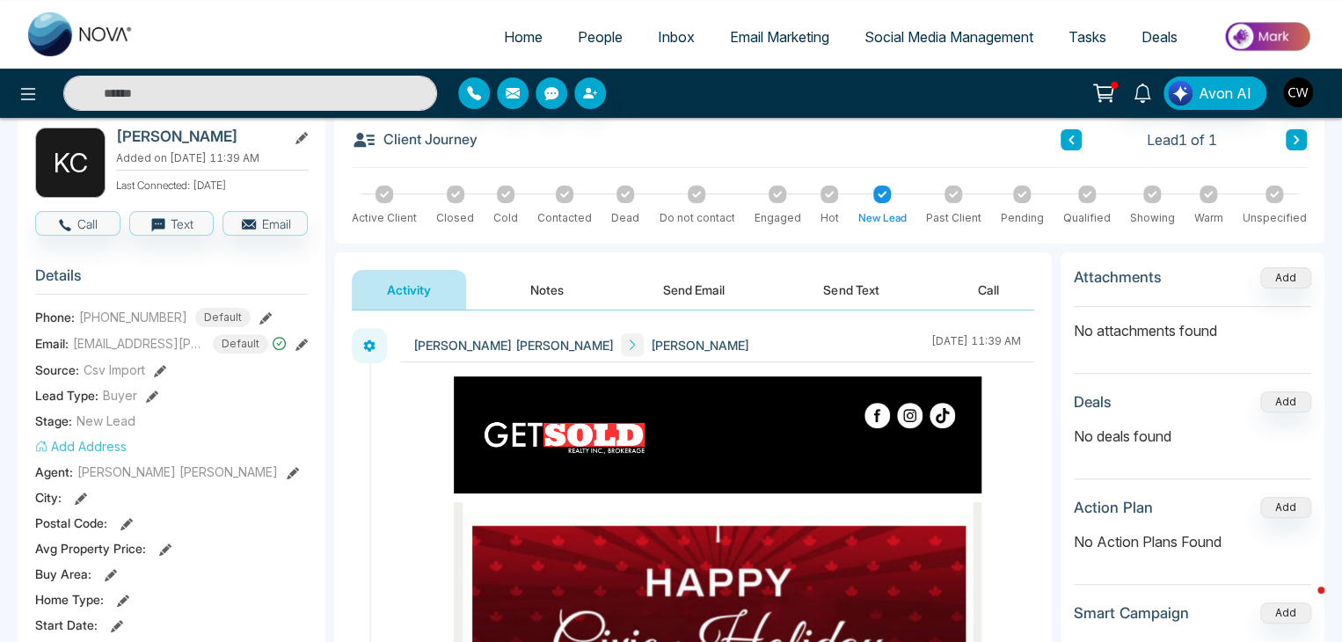 Image resolution: width=1342 pixels, height=642 pixels. I want to click on a: Deals, so click(1159, 37).